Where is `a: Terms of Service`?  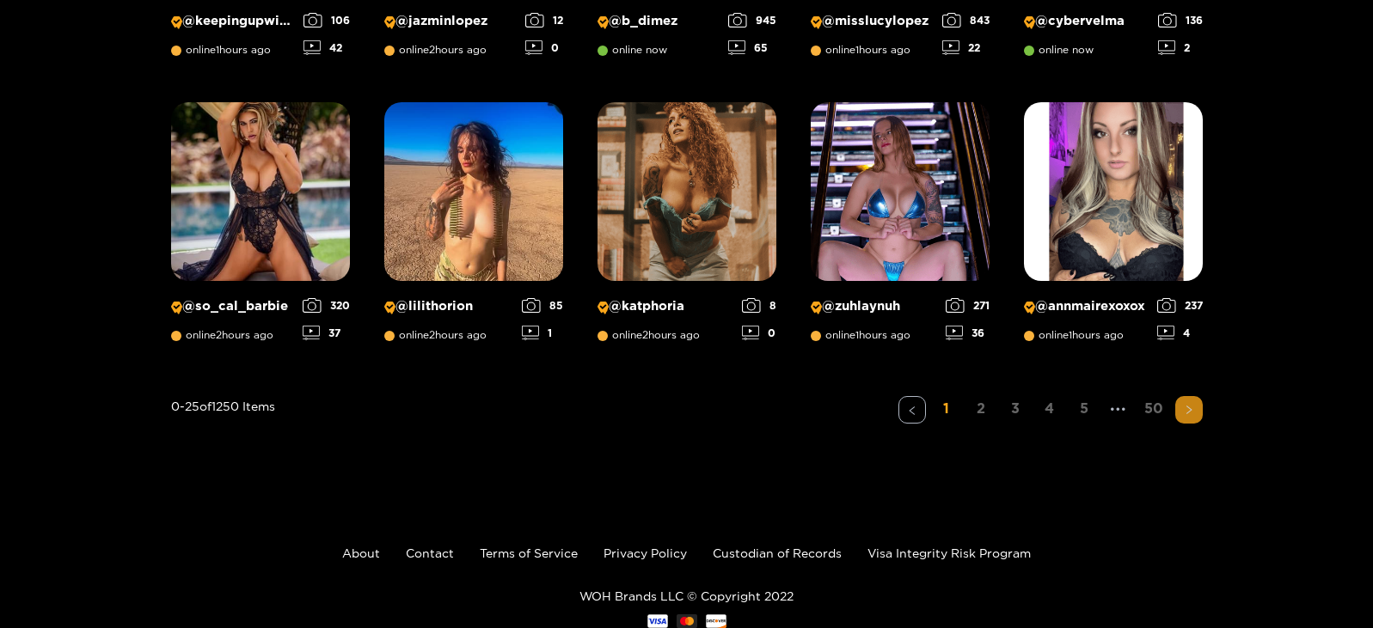
a: Terms of Service is located at coordinates (529, 553).